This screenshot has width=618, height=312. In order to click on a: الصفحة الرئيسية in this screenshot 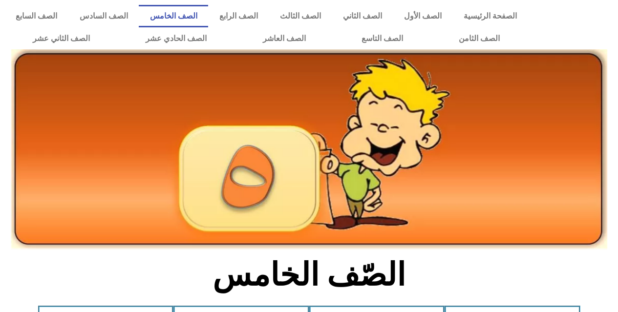, I will do `click(490, 16)`.